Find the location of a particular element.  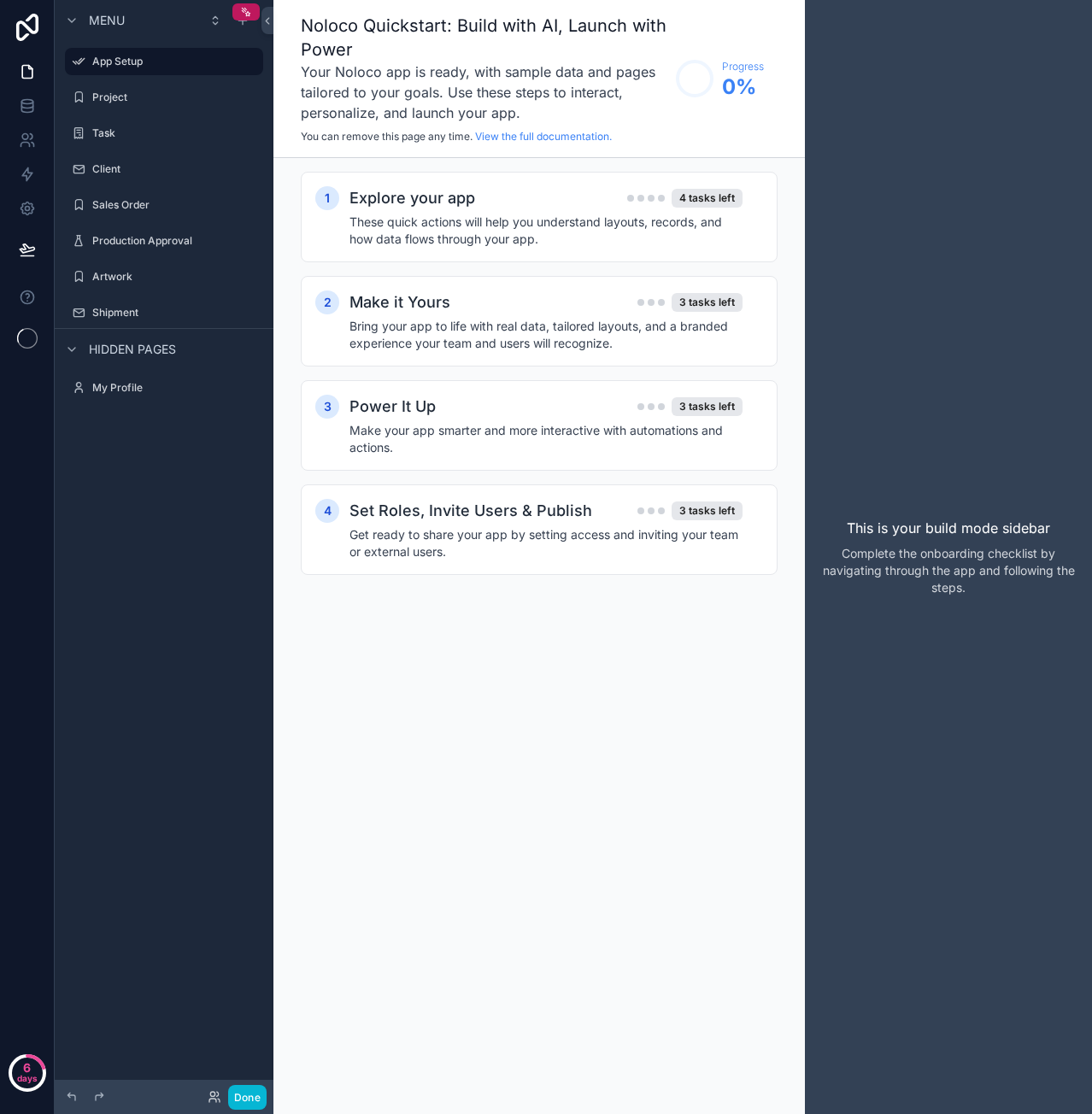

h2: Explore your app is located at coordinates (412, 198).